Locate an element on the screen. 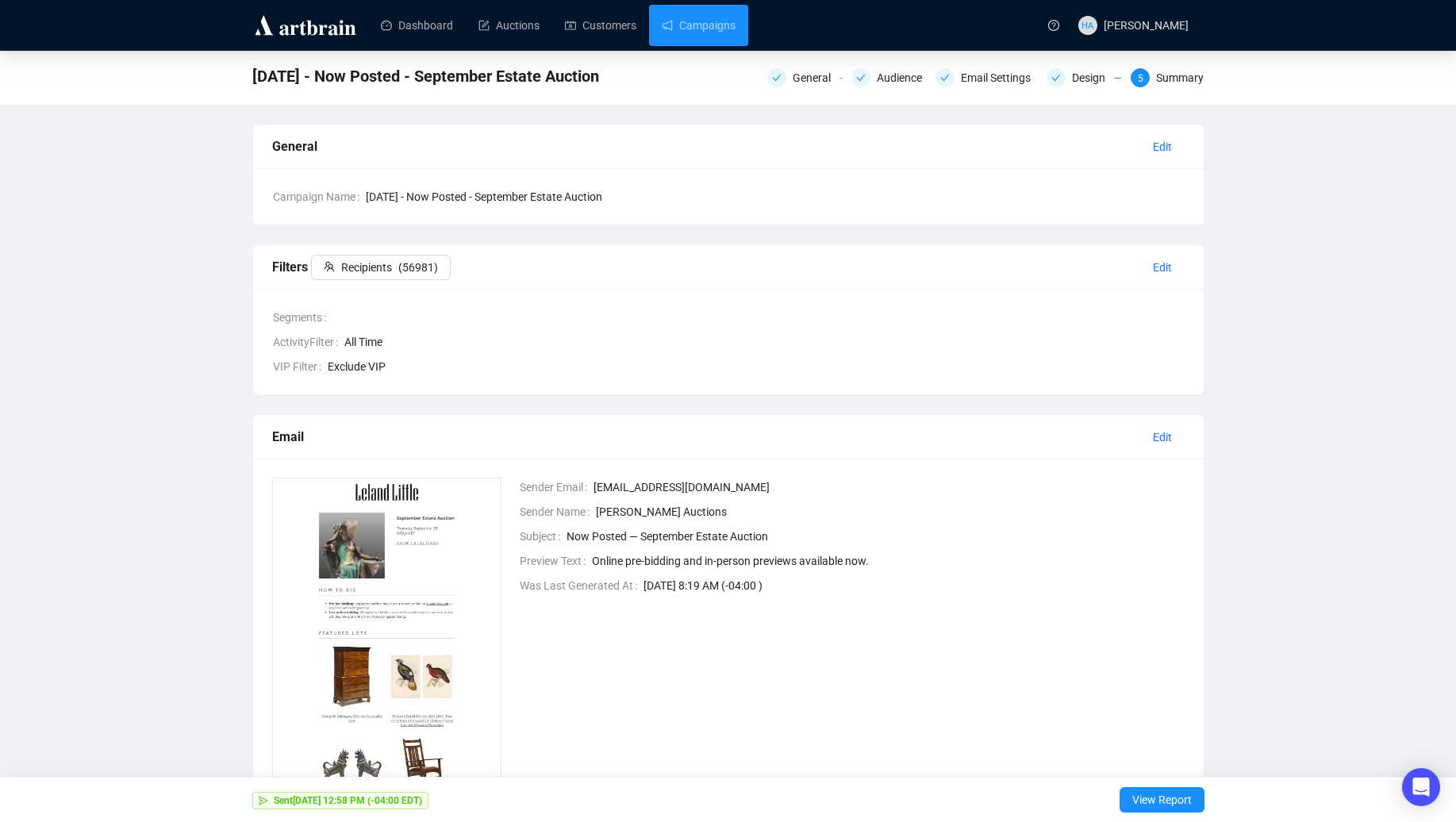 This screenshot has width=1456, height=822. span: Filters is located at coordinates (361, 267).